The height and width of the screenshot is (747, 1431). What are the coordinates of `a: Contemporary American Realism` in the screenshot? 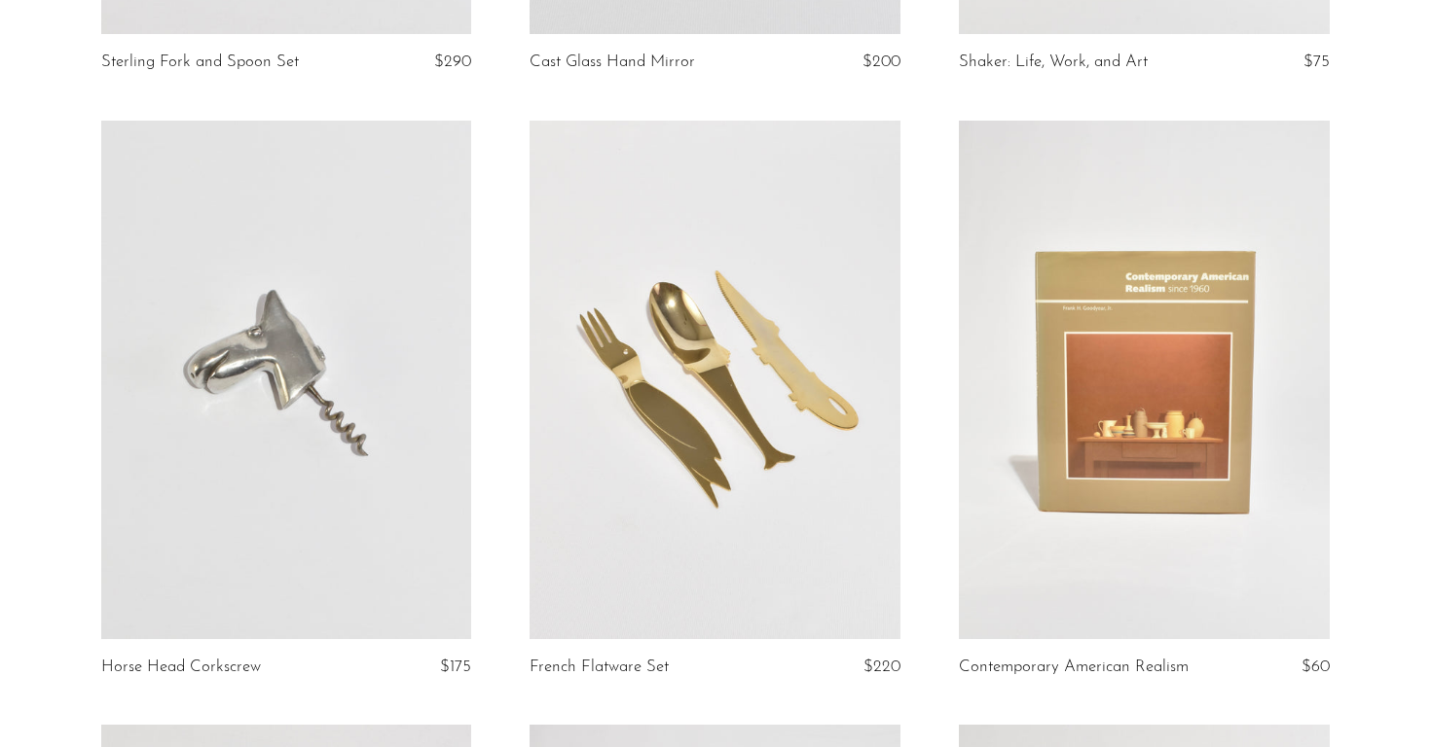 It's located at (1074, 668).